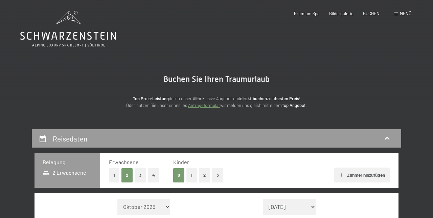  Describe the element at coordinates (181, 162) in the screenshot. I see `span: Kinder` at that location.